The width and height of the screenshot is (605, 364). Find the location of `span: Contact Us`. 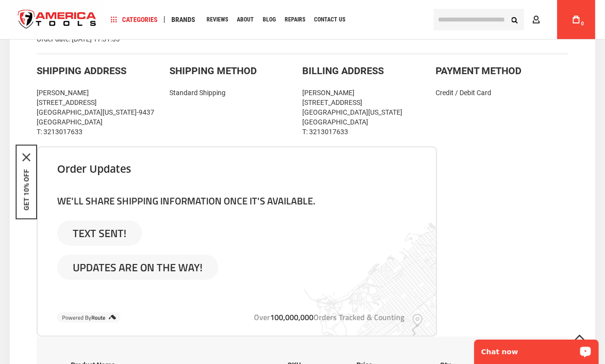

span: Contact Us is located at coordinates (329, 20).